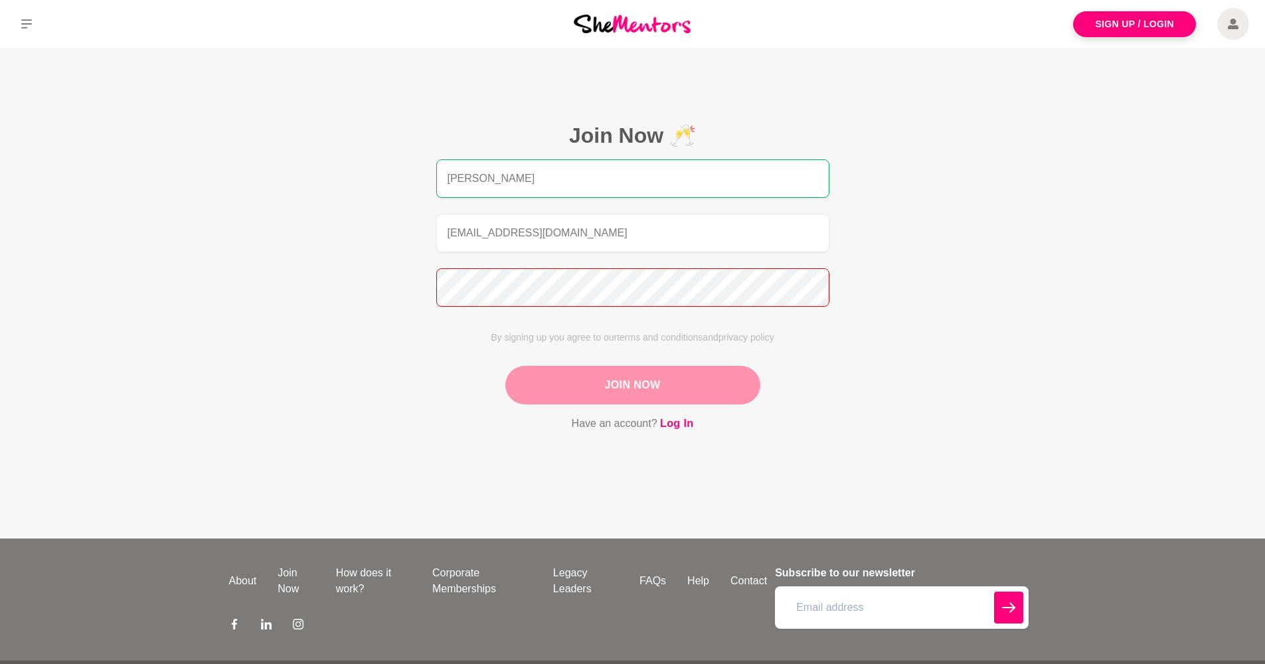  Describe the element at coordinates (676, 424) in the screenshot. I see `a: Log In` at that location.